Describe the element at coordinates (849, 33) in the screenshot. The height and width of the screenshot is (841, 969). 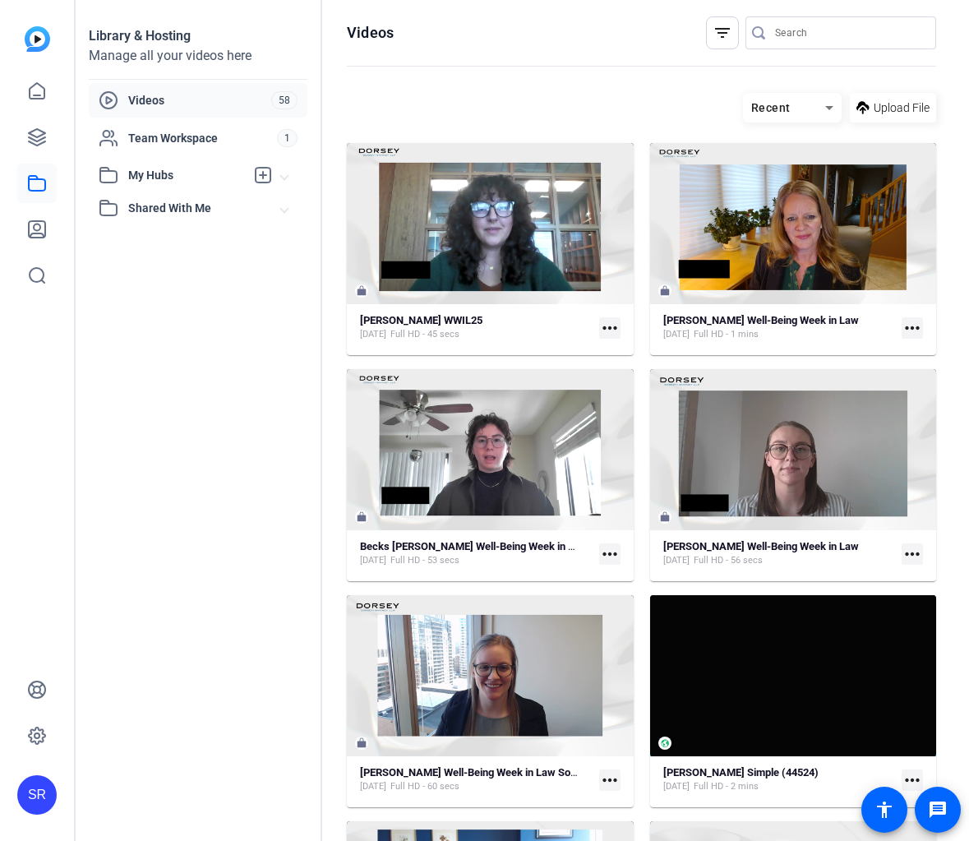
I see `input: Search` at that location.